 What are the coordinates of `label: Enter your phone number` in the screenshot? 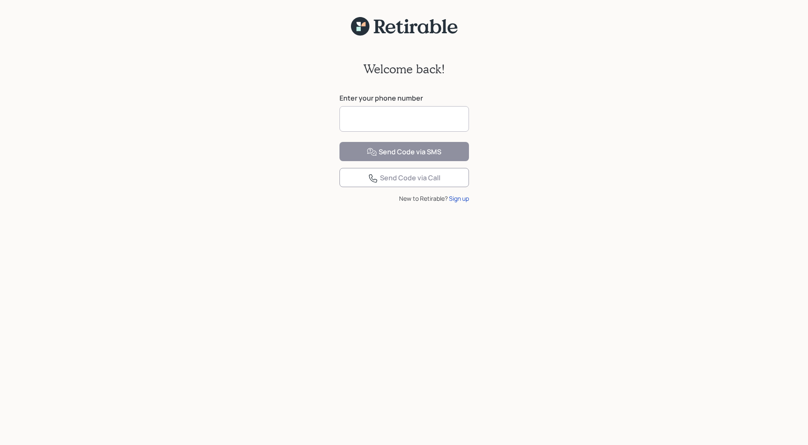 It's located at (404, 98).